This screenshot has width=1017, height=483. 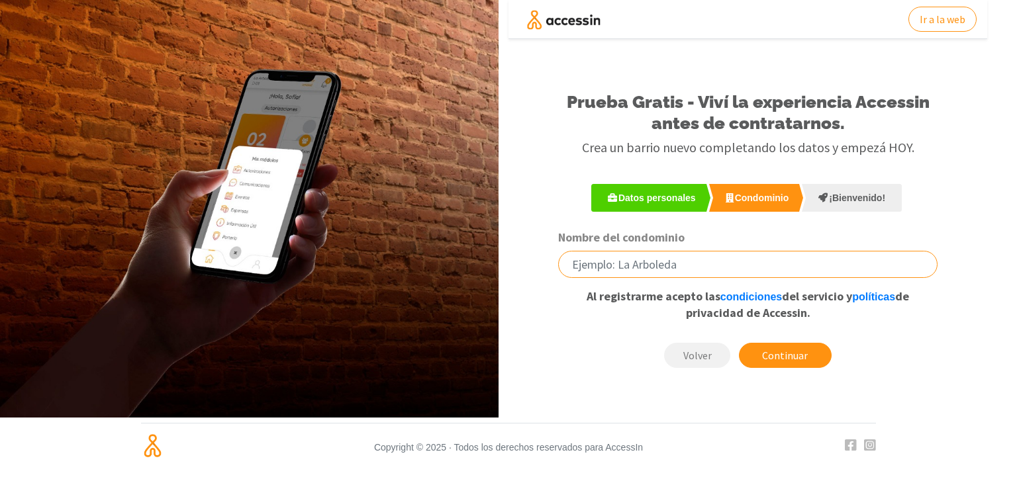 What do you see at coordinates (942, 19) in the screenshot?
I see `a: Ir a la web` at bounding box center [942, 19].